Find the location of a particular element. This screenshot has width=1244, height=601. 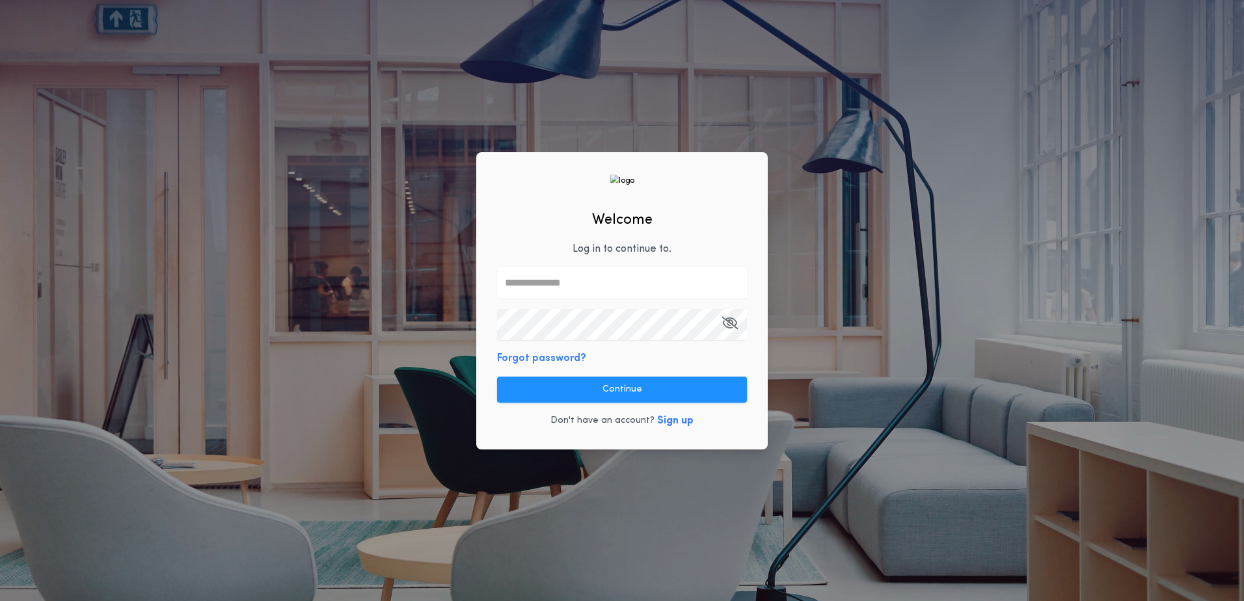

button: Forgot password? is located at coordinates (541, 358).